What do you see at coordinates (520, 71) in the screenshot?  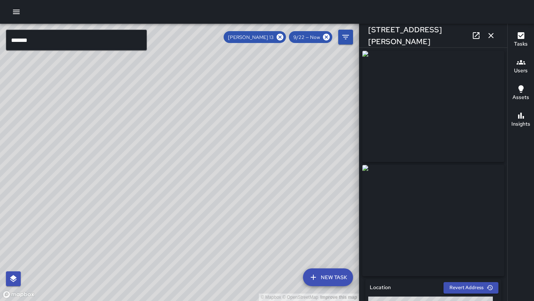 I see `h6: Users` at bounding box center [520, 71].